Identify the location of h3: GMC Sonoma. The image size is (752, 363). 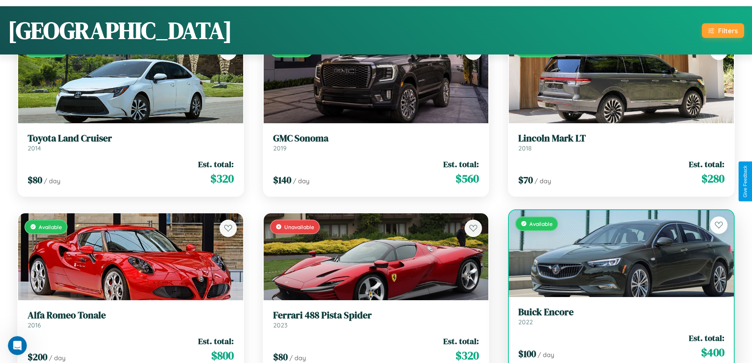
(376, 138).